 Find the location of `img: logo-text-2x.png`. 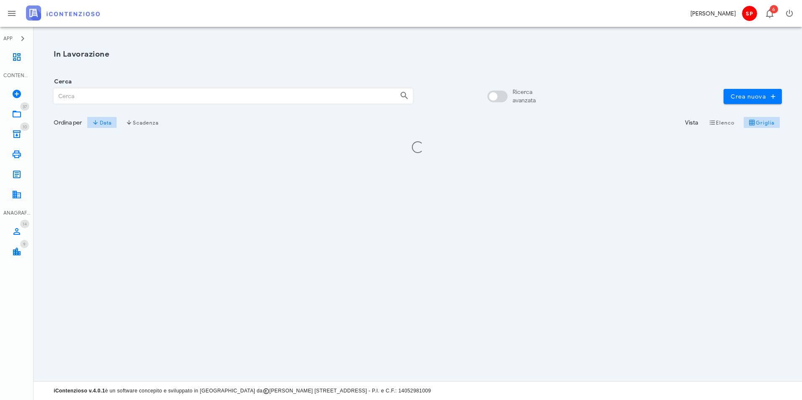

img: logo-text-2x.png is located at coordinates (63, 13).